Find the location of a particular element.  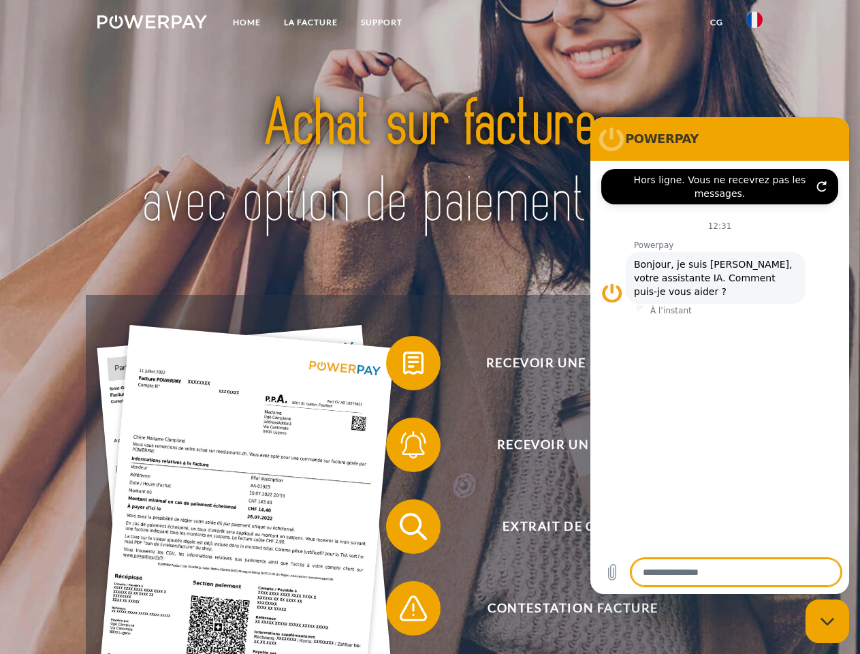

a: Recevoir une facture ? is located at coordinates (563, 363).